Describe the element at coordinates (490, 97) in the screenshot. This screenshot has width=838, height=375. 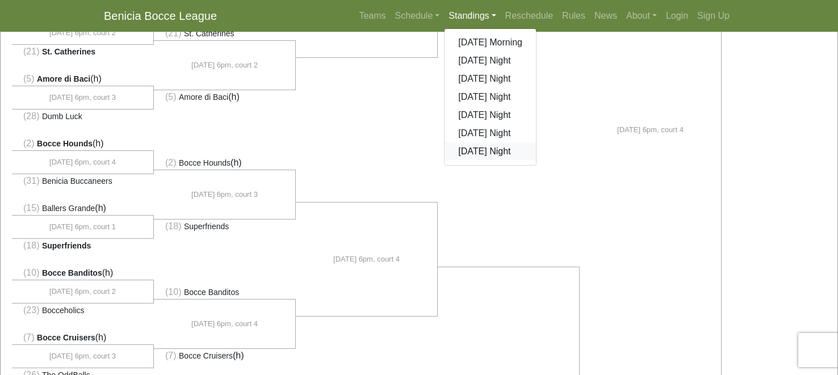
I see `div: Standings` at that location.